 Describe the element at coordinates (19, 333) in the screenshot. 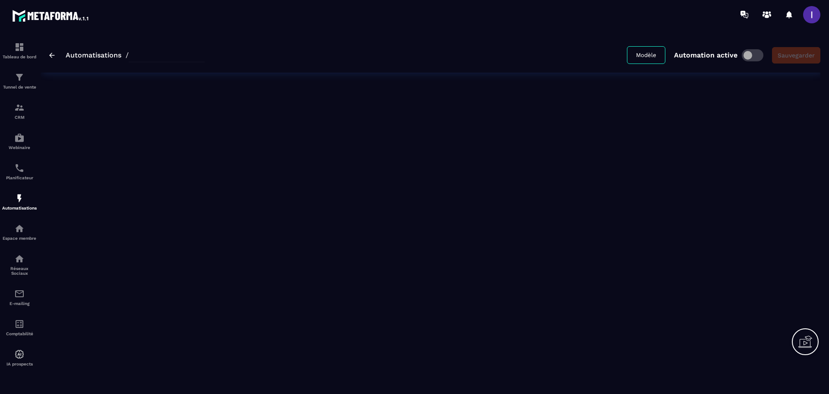

I see `p: Comptabilité` at that location.